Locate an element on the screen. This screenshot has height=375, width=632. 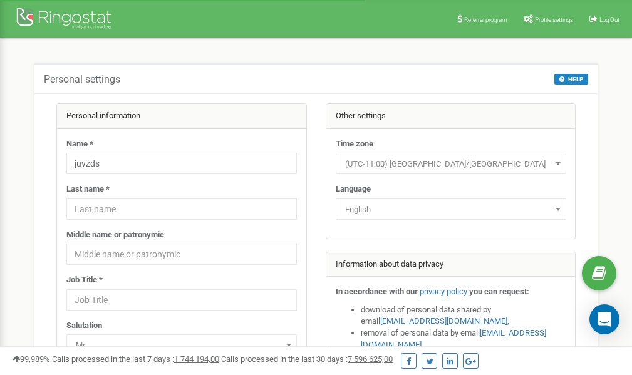
label: Last name * is located at coordinates (88, 189).